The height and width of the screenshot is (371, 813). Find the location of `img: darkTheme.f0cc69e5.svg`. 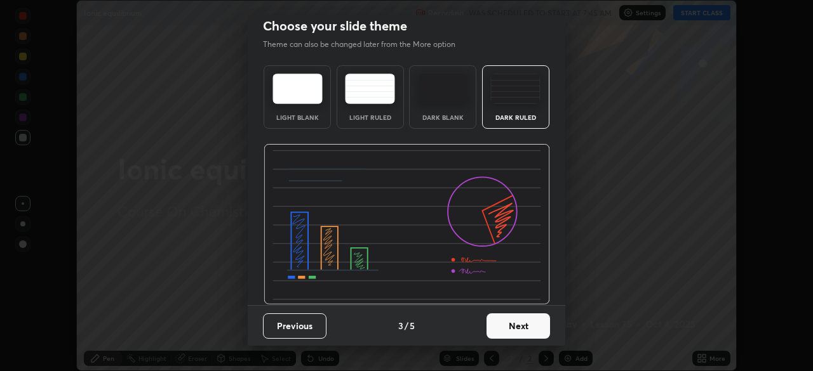

img: darkTheme.f0cc69e5.svg is located at coordinates (442, 89).